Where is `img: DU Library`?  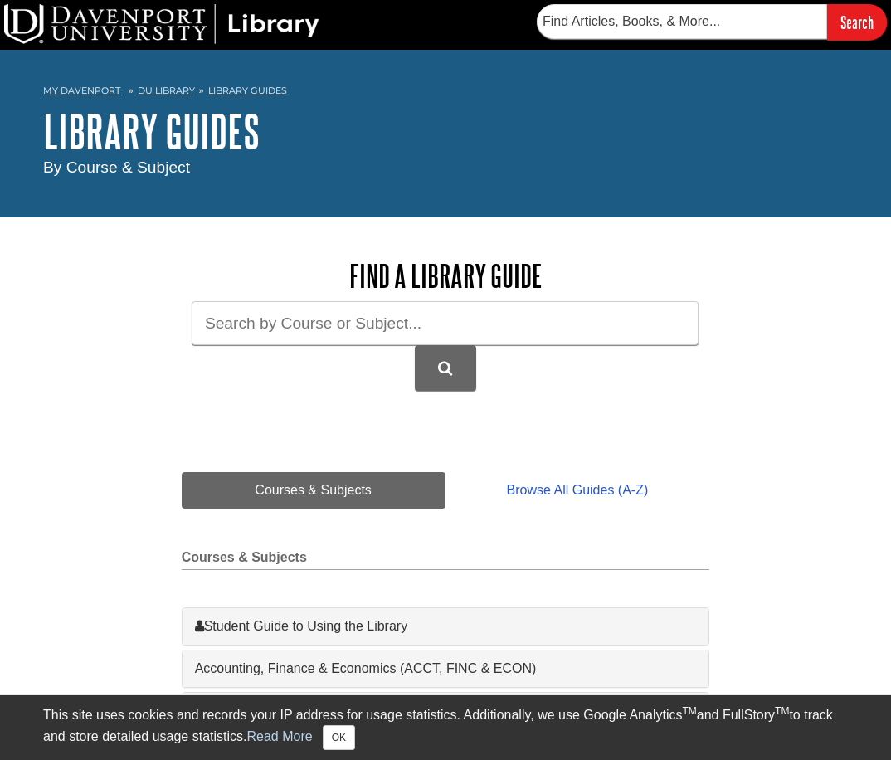 img: DU Library is located at coordinates (162, 24).